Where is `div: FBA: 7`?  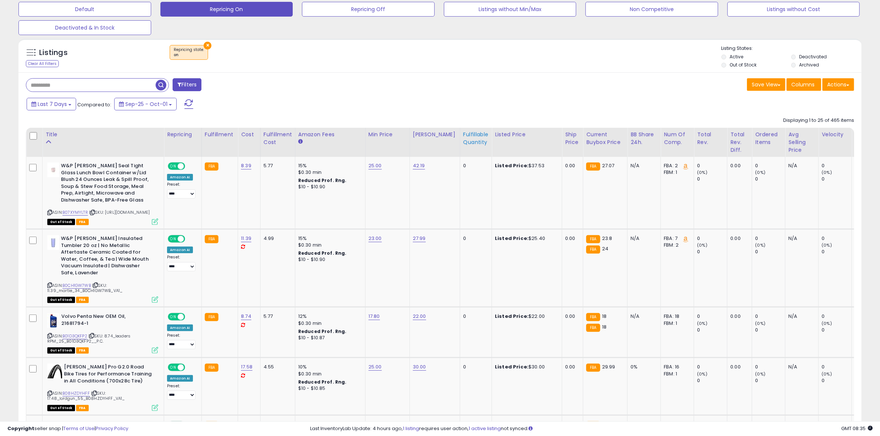
div: FBA: 7 is located at coordinates (676, 239).